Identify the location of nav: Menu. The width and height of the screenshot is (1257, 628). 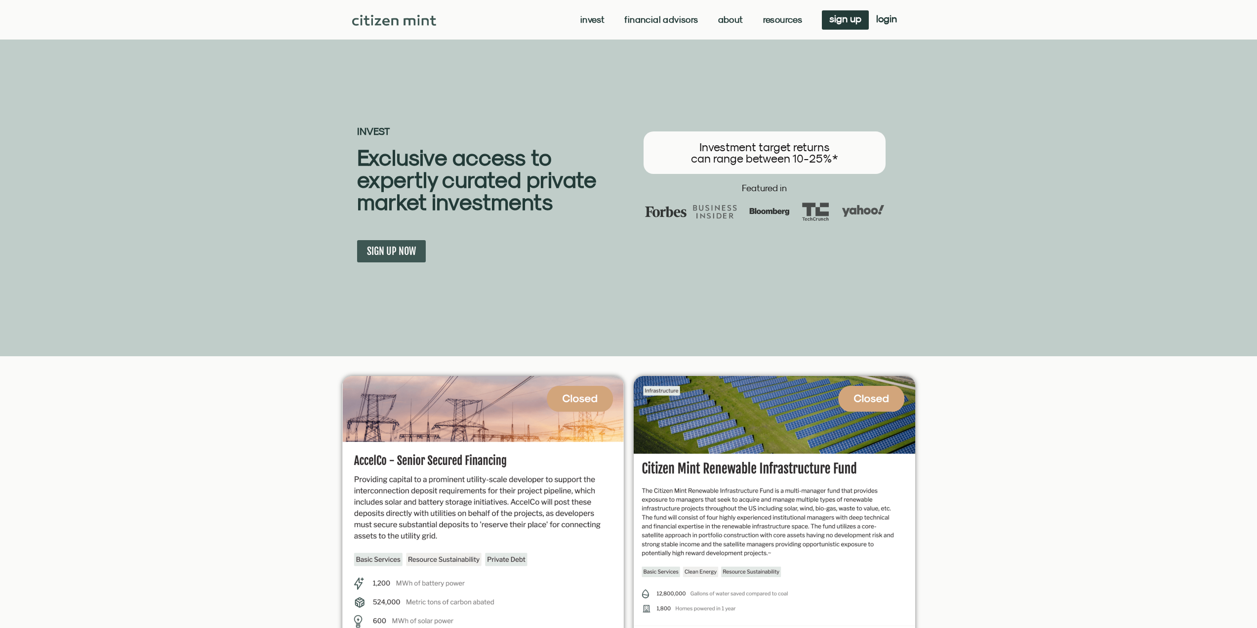
(691, 20).